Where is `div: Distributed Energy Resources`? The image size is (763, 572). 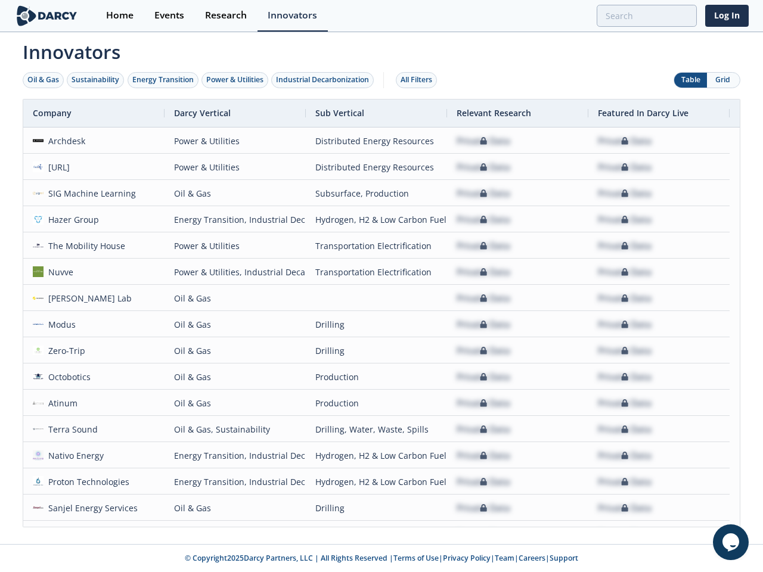 div: Distributed Energy Resources is located at coordinates (376, 167).